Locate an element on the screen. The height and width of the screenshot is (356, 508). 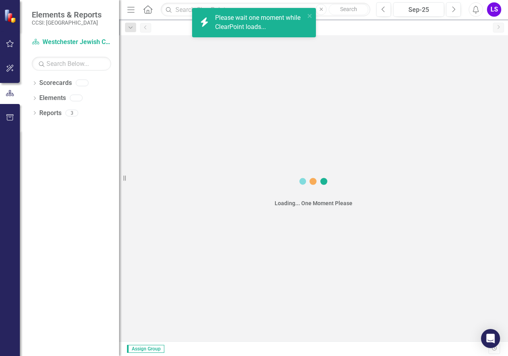
div: Please wait one moment while ClearPoint loads... is located at coordinates (260, 23).